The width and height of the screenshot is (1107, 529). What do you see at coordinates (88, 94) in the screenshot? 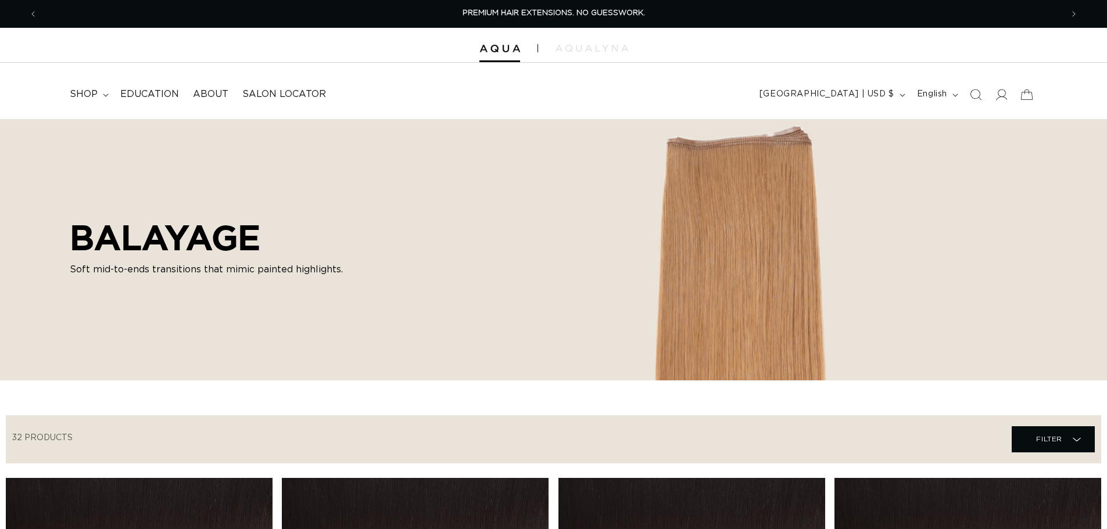
I see `summary: shop` at bounding box center [88, 94].